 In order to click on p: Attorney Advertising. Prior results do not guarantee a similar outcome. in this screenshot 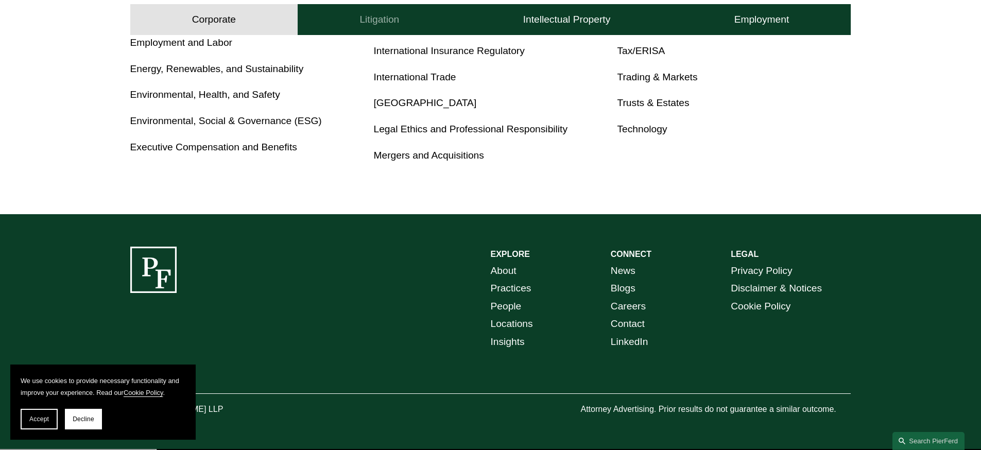, I will do `click(715, 409)`.